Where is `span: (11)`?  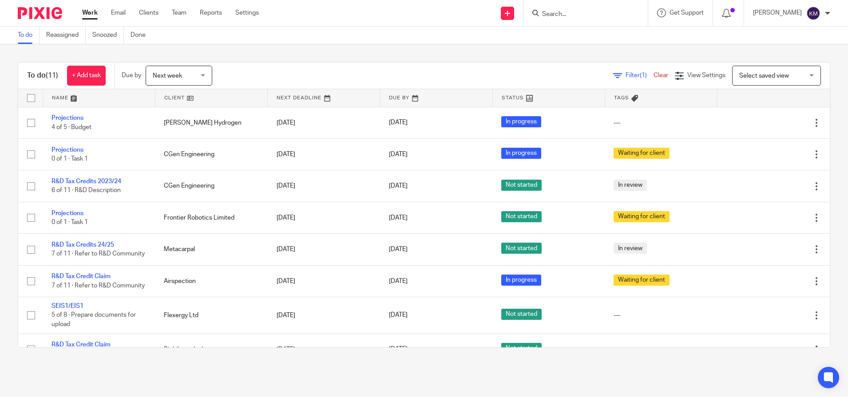 span: (11) is located at coordinates (52, 75).